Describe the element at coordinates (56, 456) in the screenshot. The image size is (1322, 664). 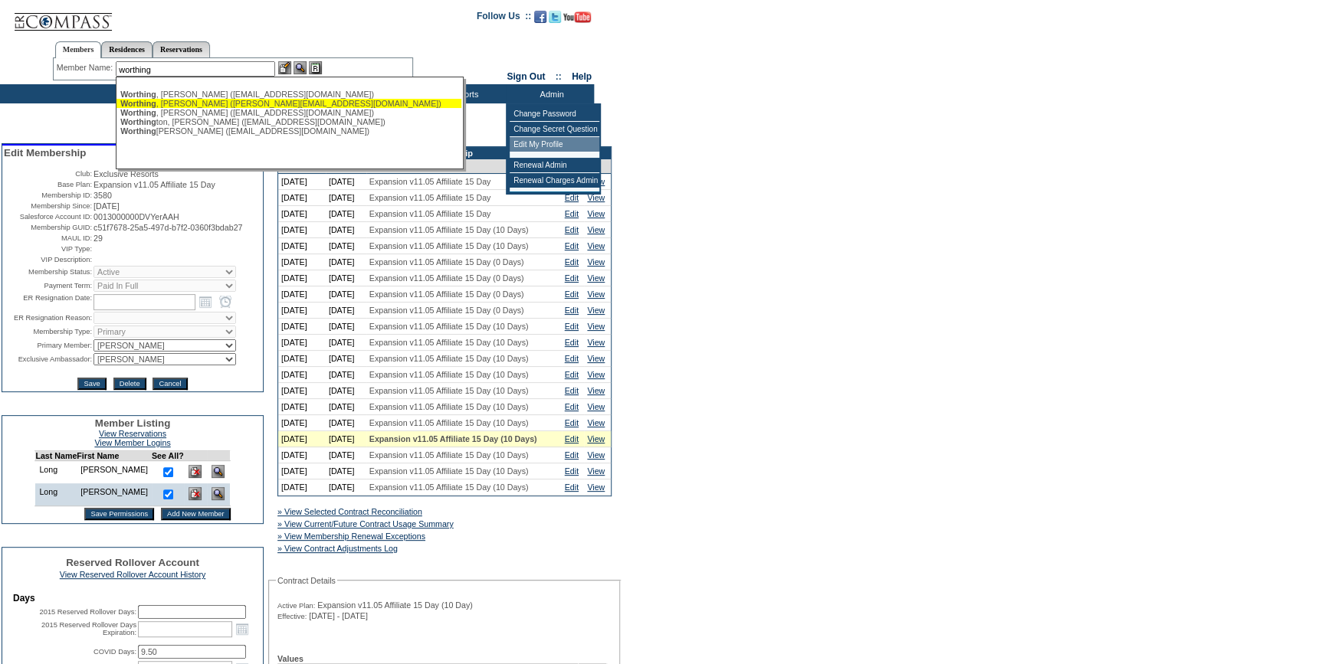
I see `td: Last Name` at that location.